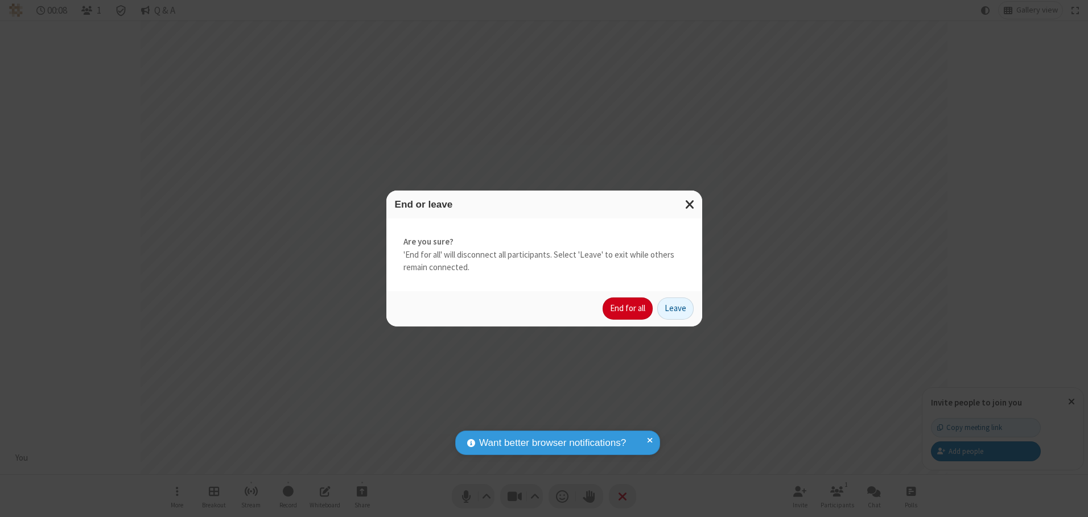 The width and height of the screenshot is (1088, 517). What do you see at coordinates (675, 309) in the screenshot?
I see `button: Leave` at bounding box center [675, 309].